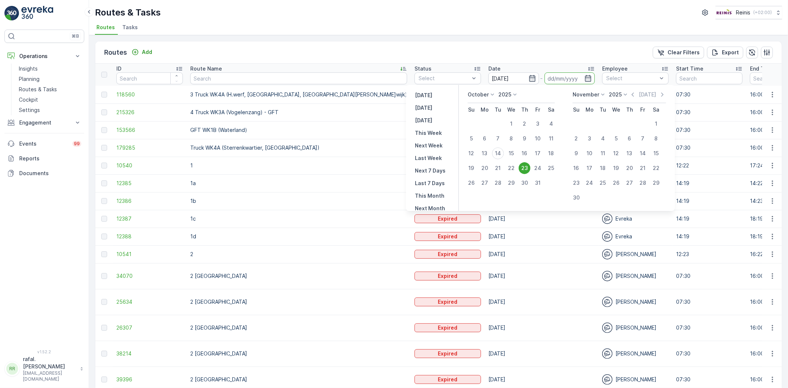  Describe the element at coordinates (762, 13) in the screenshot. I see `p: ( +02:00 )` at that location.